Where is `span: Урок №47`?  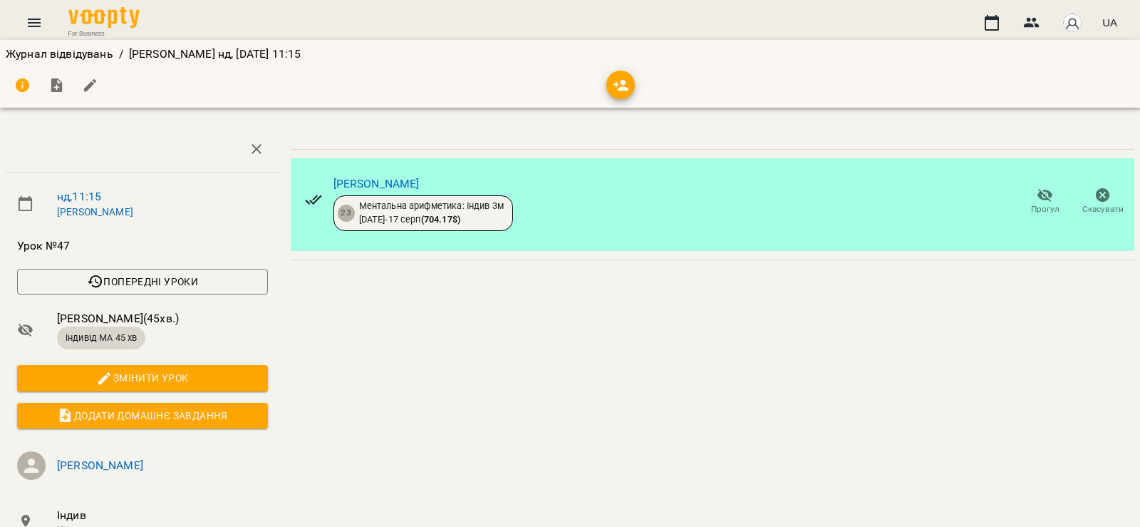
span: Урок №47 is located at coordinates (143, 246).